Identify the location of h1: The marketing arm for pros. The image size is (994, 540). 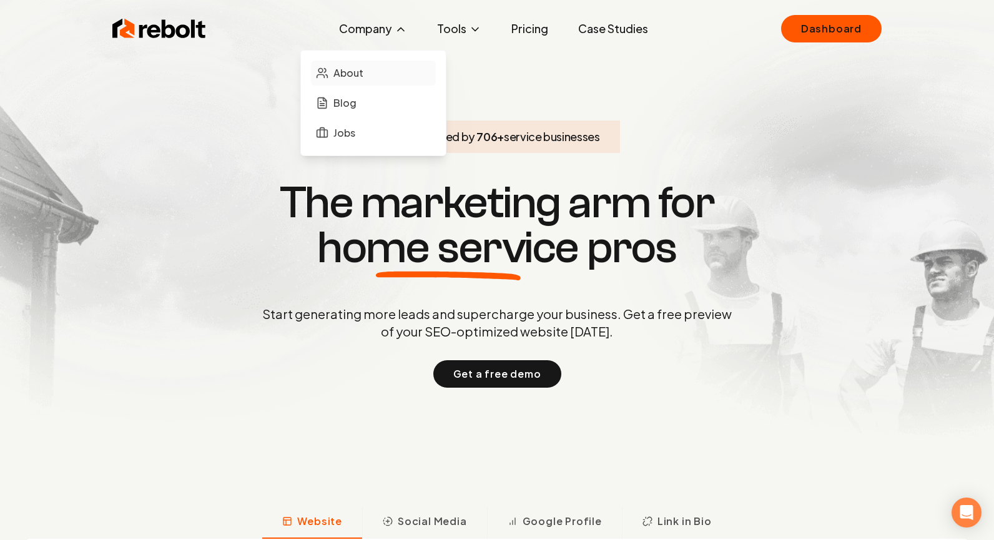
(497, 226).